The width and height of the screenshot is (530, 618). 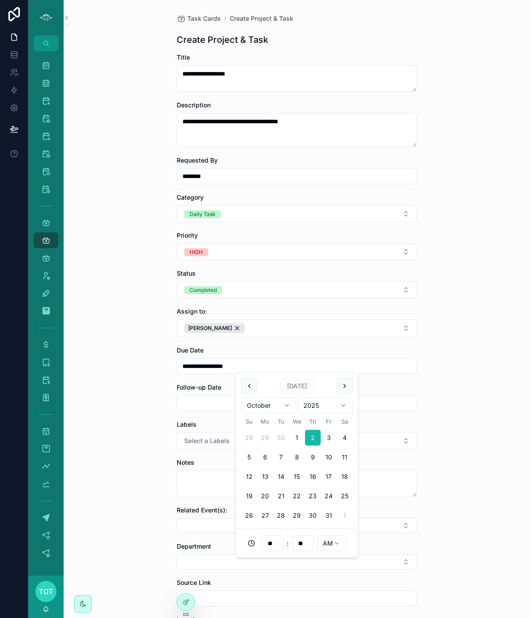 I want to click on button: Unselect 19, so click(x=214, y=328).